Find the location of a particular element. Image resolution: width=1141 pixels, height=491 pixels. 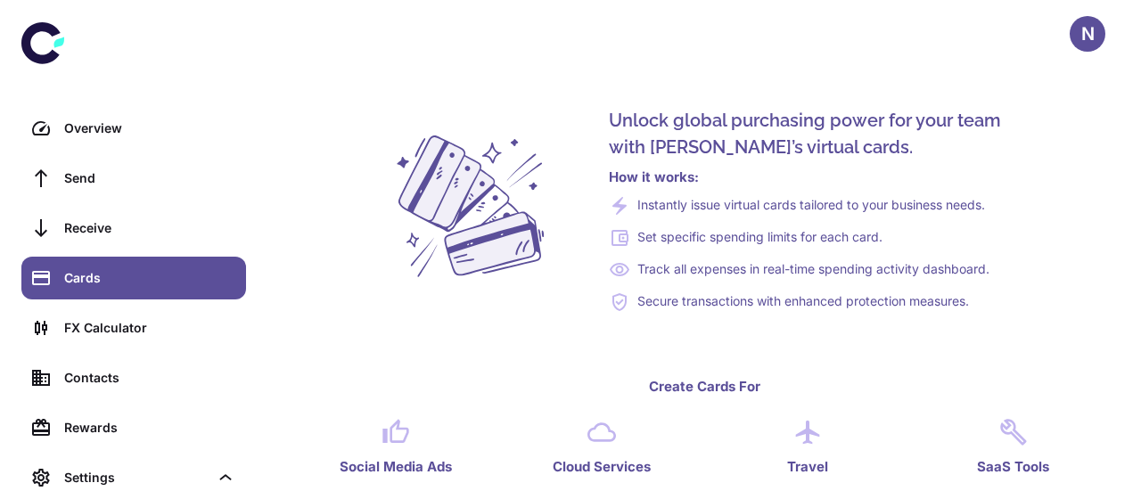

div: N is located at coordinates (1088, 34).